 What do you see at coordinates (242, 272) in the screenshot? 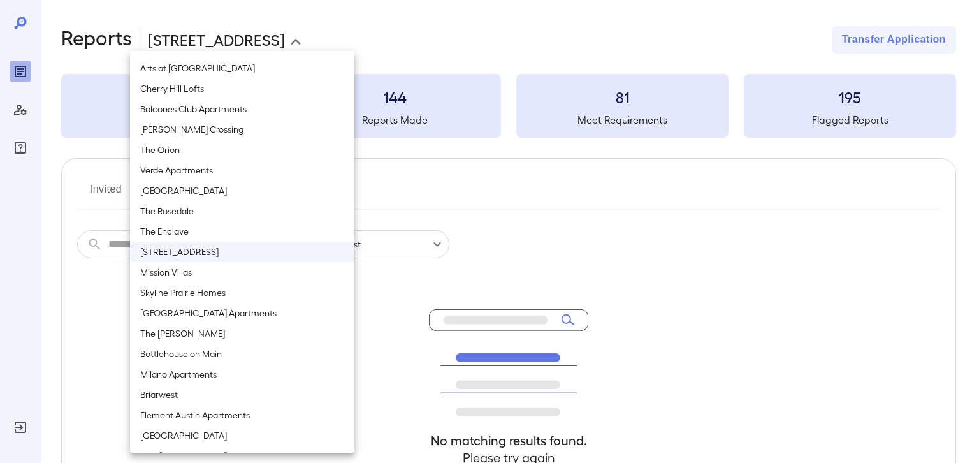
I see `li: Mission Villas` at bounding box center [242, 272].